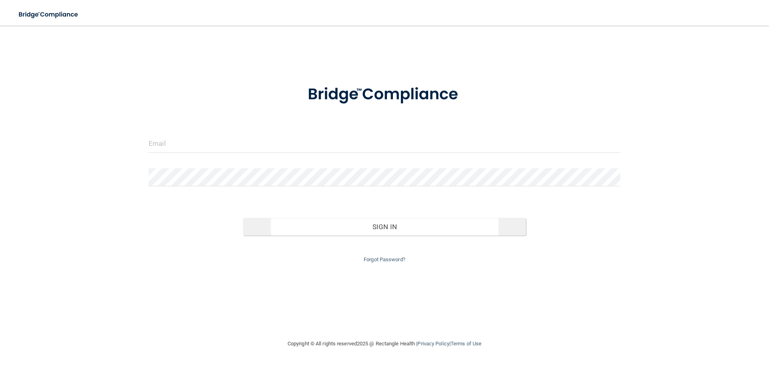  What do you see at coordinates (466, 343) in the screenshot?
I see `a: Terms of Use` at bounding box center [466, 343].